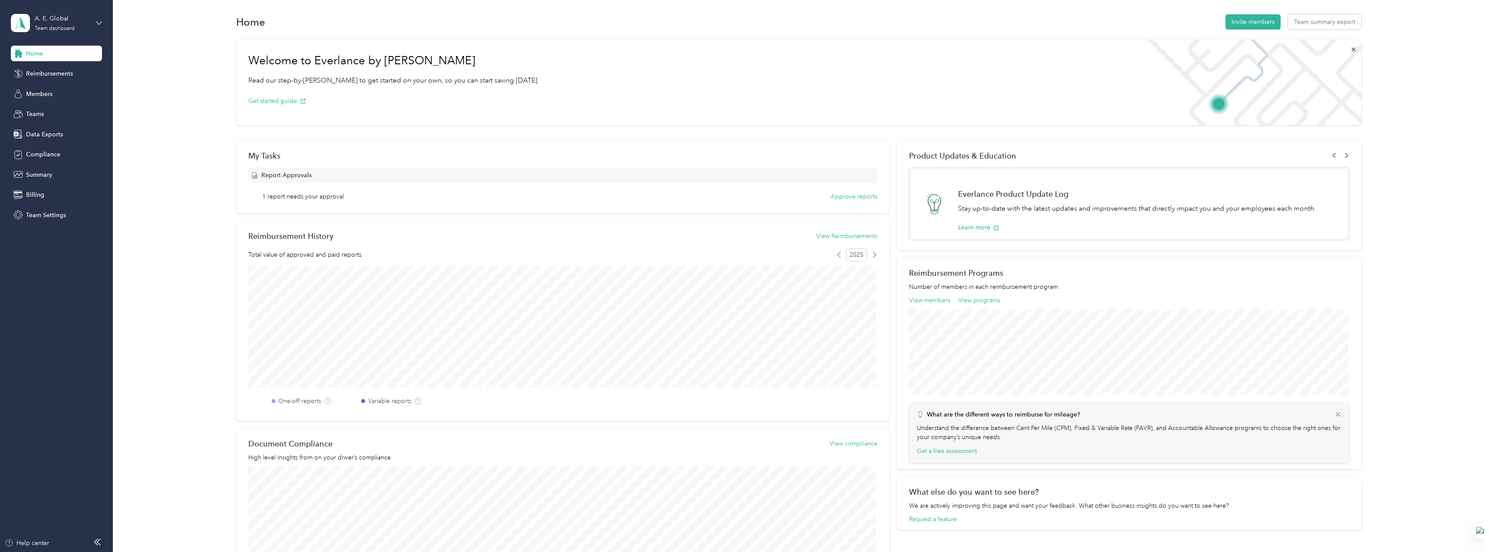 The image size is (1489, 552). I want to click on button: View Reimbursements, so click(846, 236).